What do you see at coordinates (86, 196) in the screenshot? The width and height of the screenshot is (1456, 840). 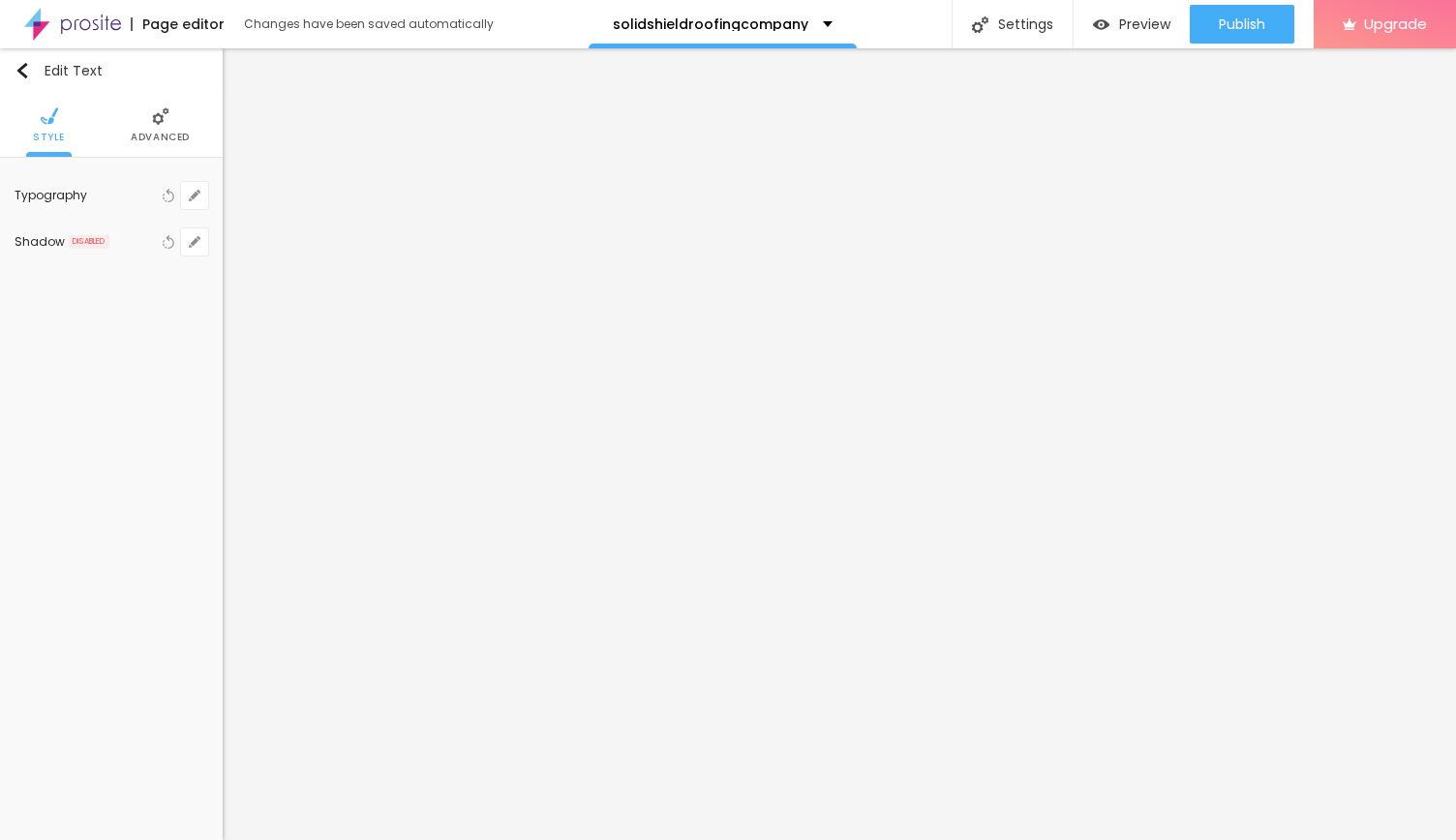 I see `div: Typography` at bounding box center [86, 196].